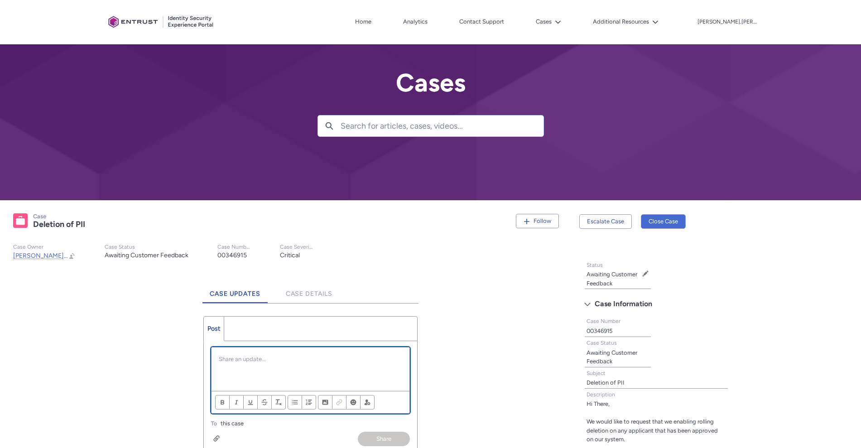 The image size is (861, 448). Describe the element at coordinates (663, 221) in the screenshot. I see `button: Close Case` at that location.